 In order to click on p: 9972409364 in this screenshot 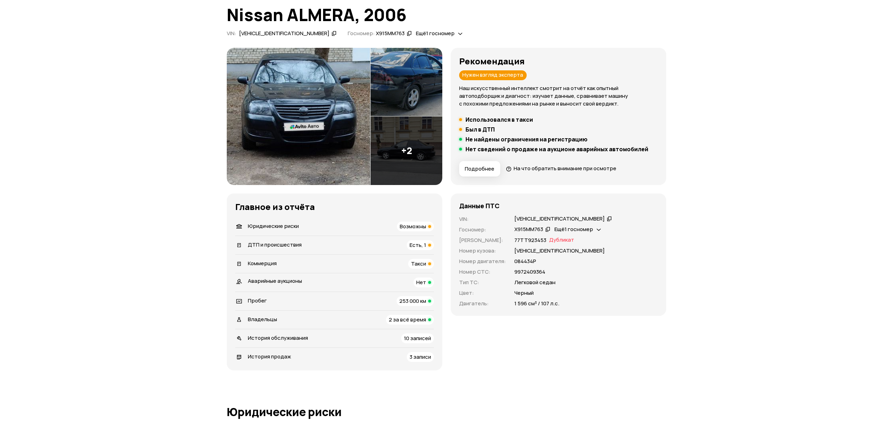, I will do `click(530, 272)`.